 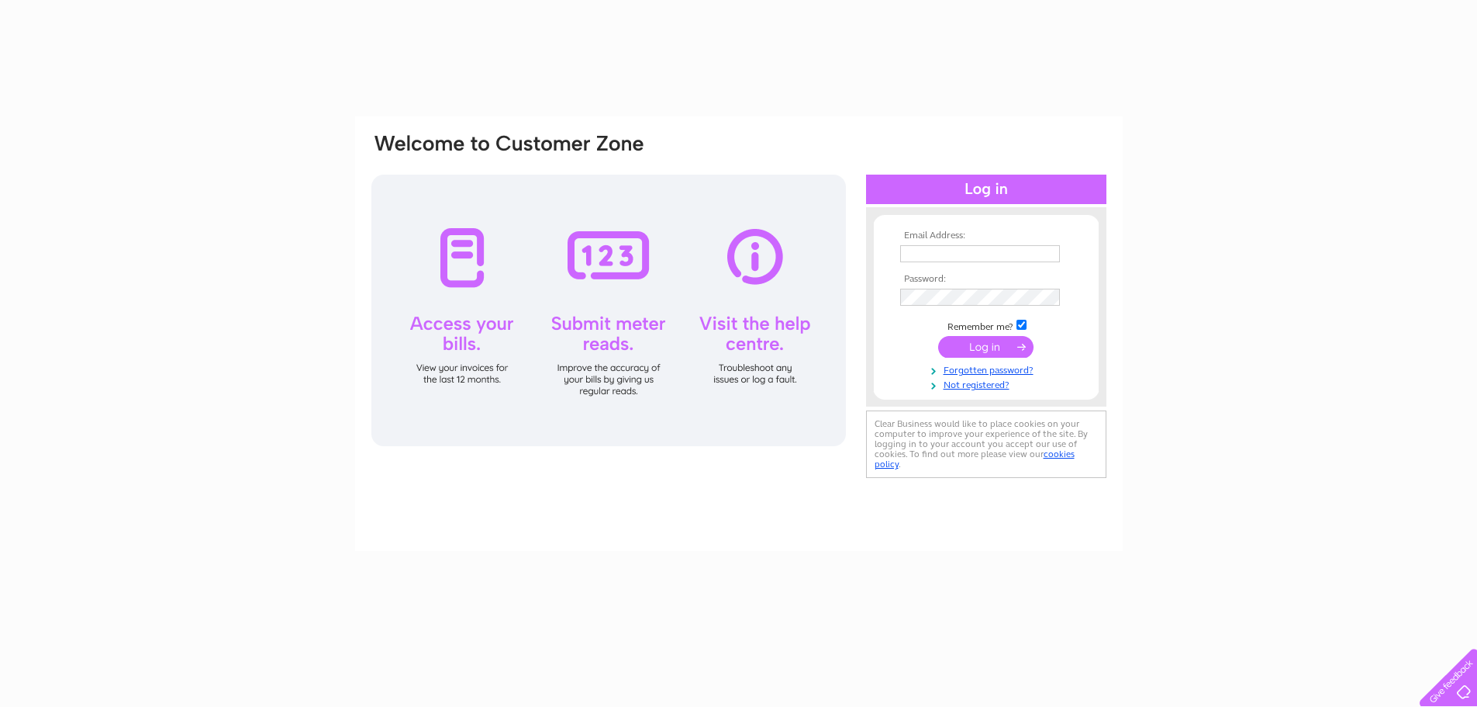 I want to click on a: Forgotten password?, so click(x=988, y=368).